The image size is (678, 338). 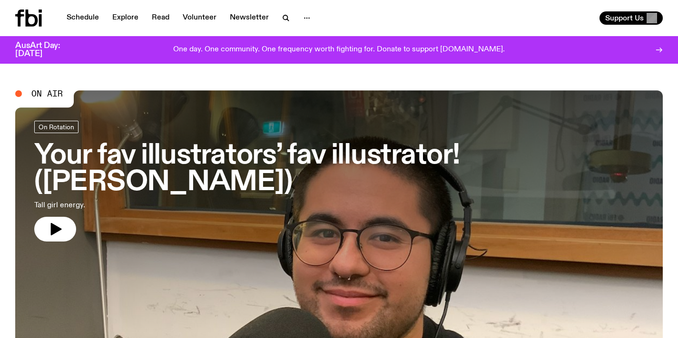 What do you see at coordinates (199, 18) in the screenshot?
I see `a: Volunteer` at bounding box center [199, 18].